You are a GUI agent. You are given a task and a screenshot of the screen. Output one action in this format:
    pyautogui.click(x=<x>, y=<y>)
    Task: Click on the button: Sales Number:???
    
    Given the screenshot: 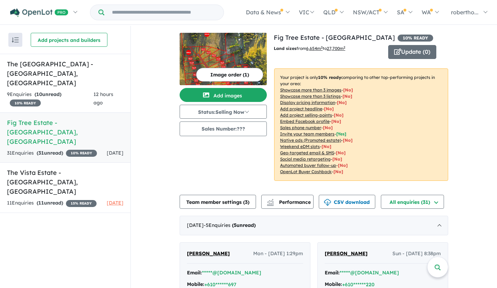 What is the action you would take?
    pyautogui.click(x=223, y=129)
    